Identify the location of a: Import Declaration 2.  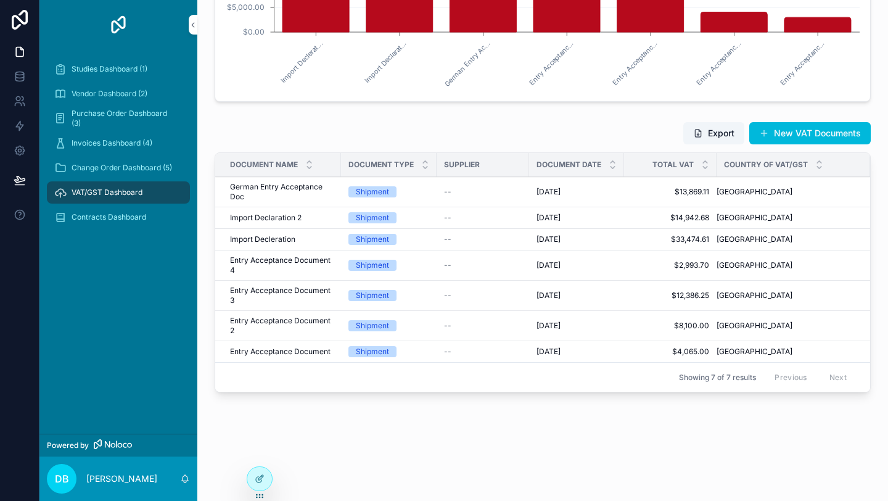
(282, 218).